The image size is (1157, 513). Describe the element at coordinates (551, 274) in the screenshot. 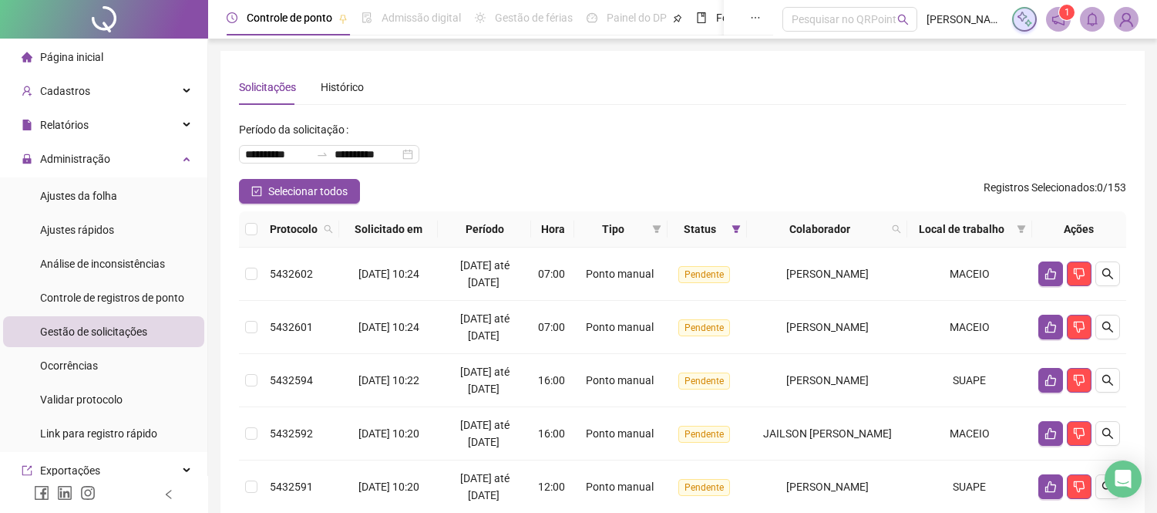

I see `span: 07:00` at that location.